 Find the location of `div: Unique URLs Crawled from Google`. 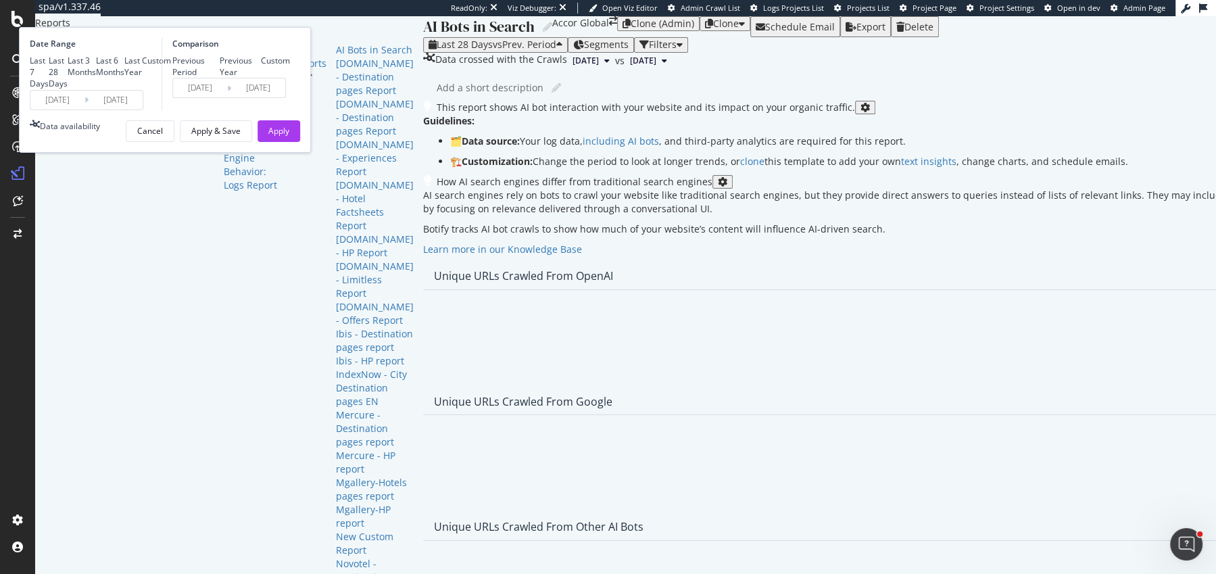

div: Unique URLs Crawled from Google is located at coordinates (523, 401).